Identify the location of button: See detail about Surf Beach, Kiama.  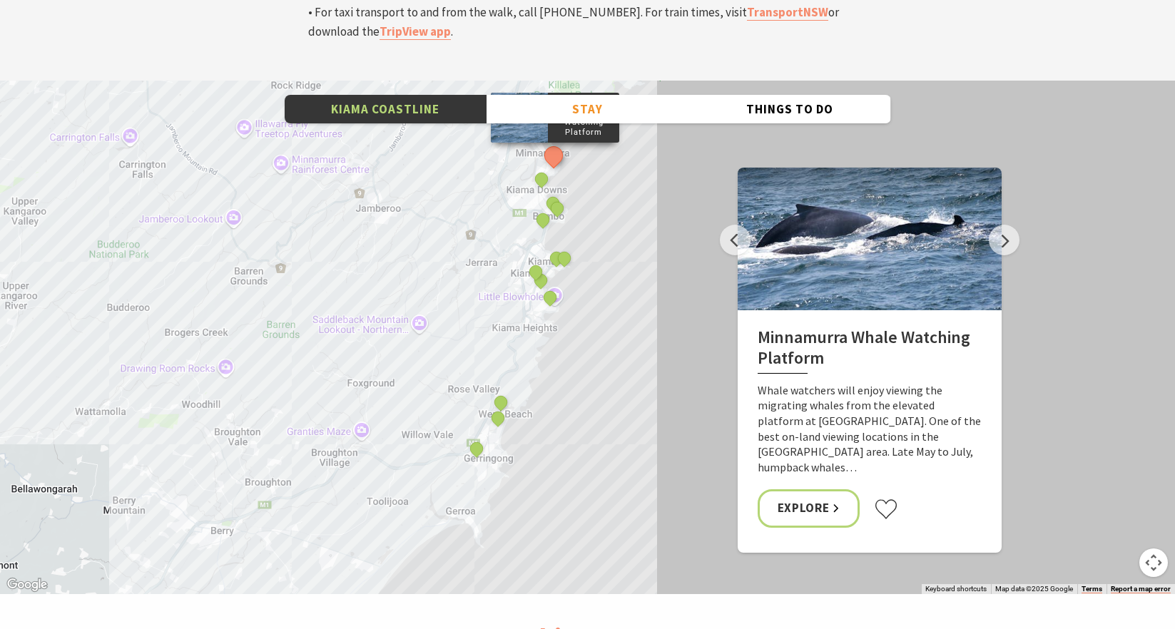
(536, 272).